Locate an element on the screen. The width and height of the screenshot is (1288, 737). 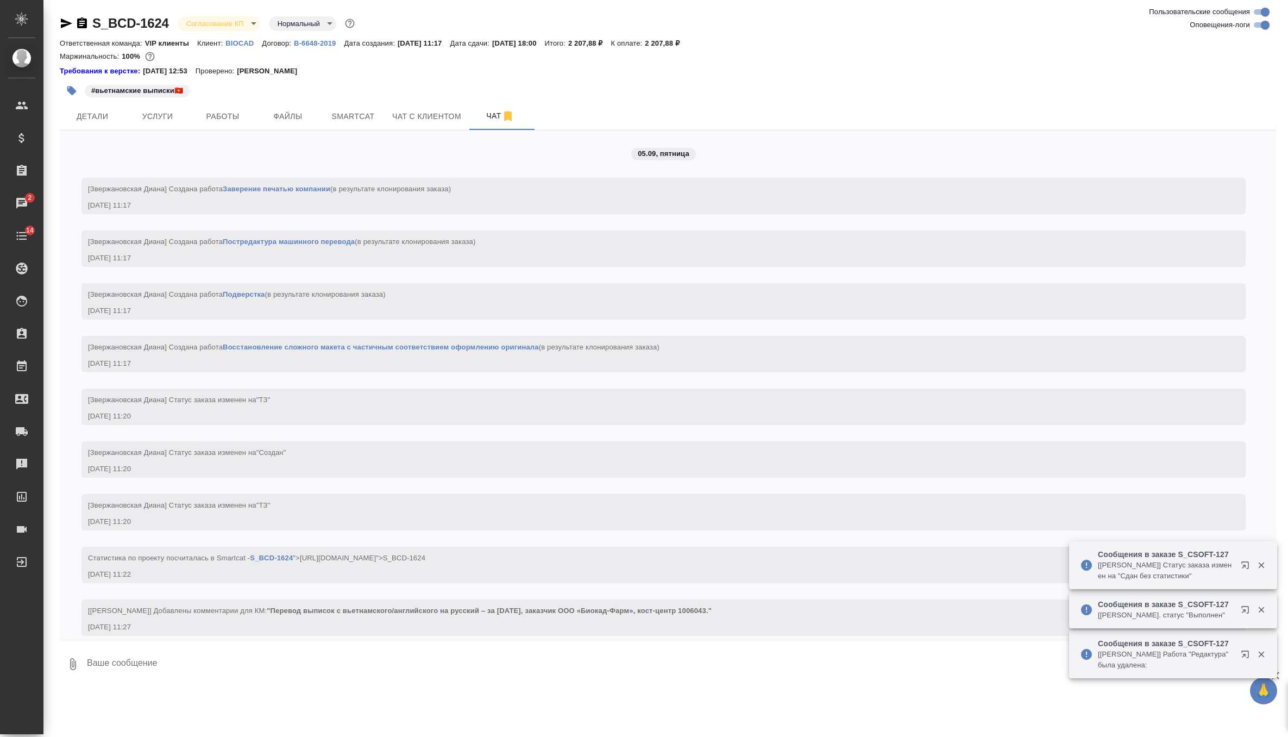
a: 14 is located at coordinates (22, 236).